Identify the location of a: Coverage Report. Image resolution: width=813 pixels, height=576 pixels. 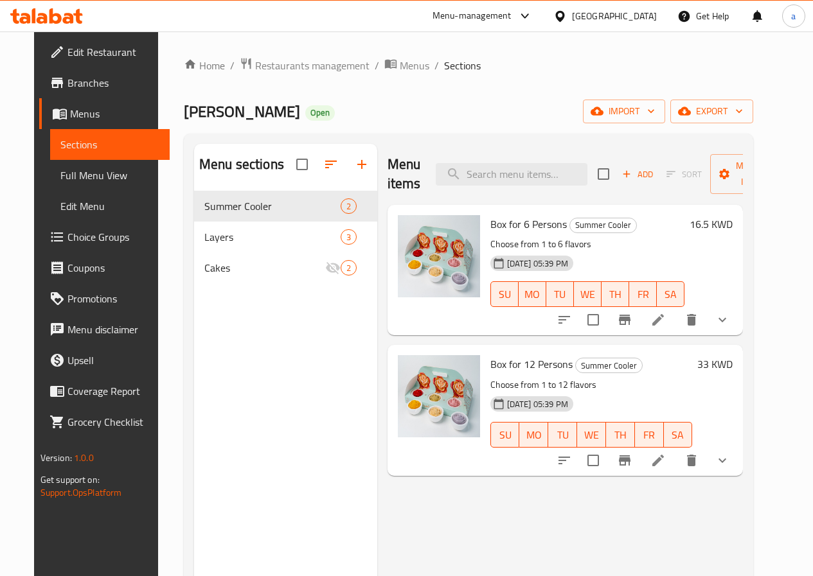
(104, 391).